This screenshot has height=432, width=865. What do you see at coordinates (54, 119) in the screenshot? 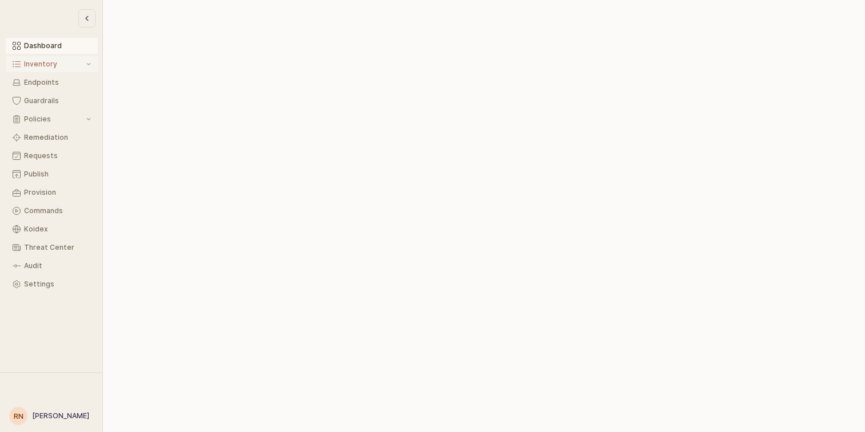
I see `div: Policies` at bounding box center [54, 119].